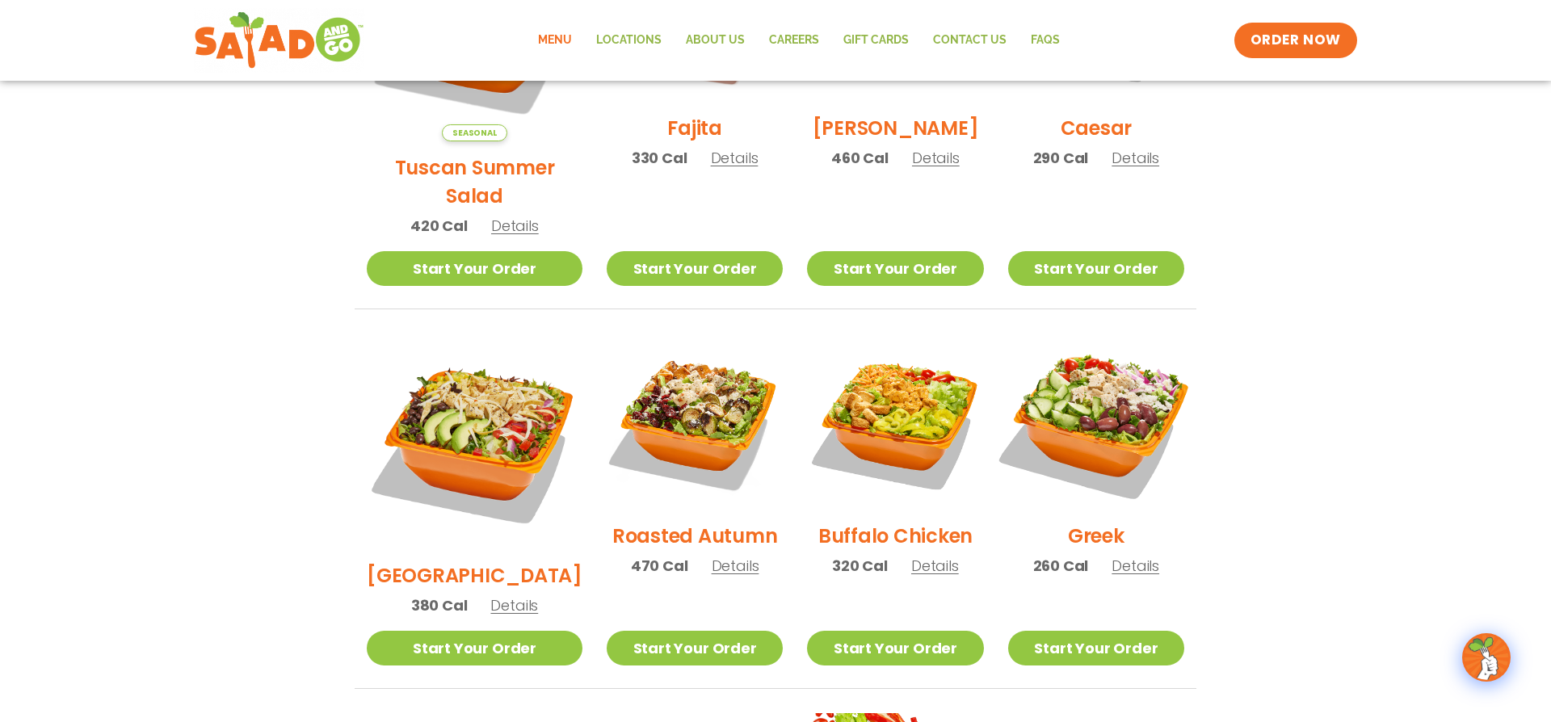 This screenshot has height=722, width=1551. Describe the element at coordinates (799, 40) in the screenshot. I see `nav: Menu` at that location.